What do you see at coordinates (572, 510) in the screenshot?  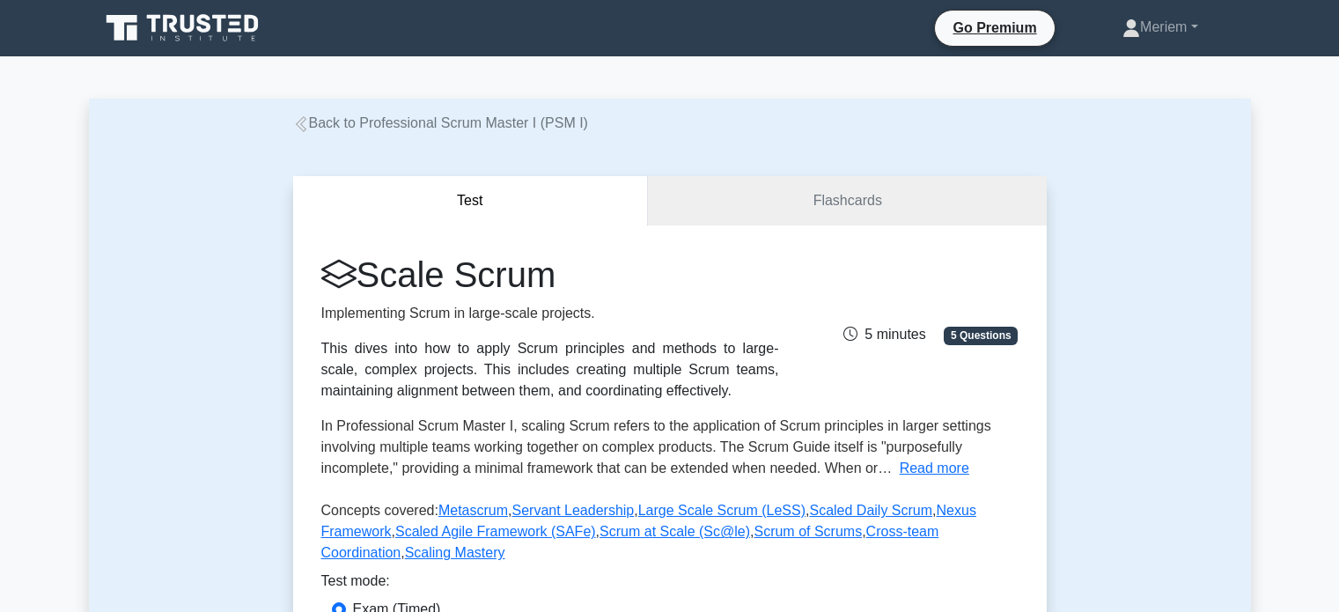 I see `a: Servant Leadership` at bounding box center [572, 510].